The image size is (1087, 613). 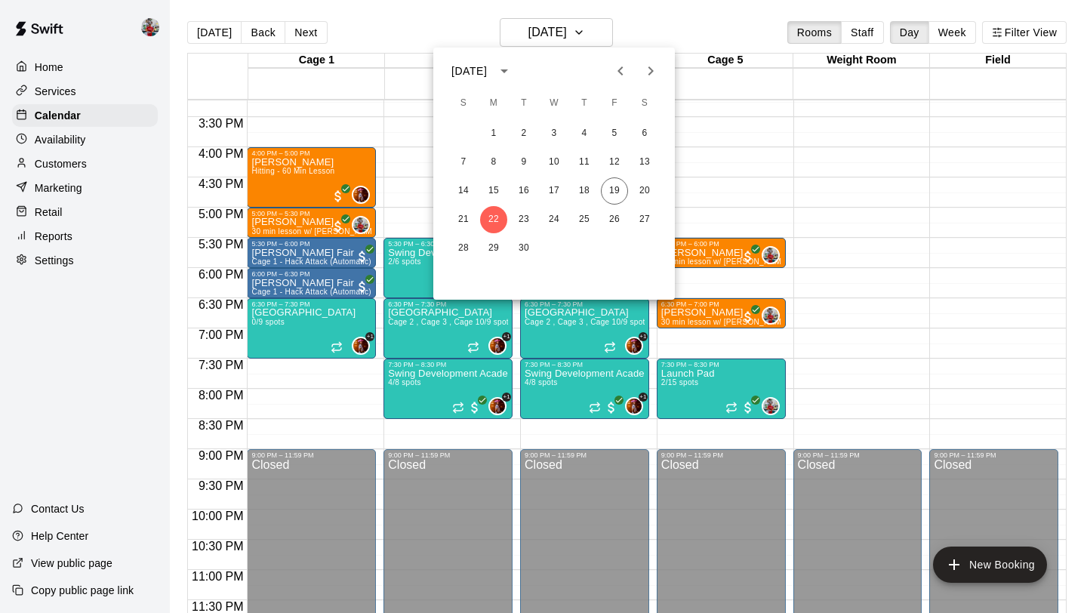 I want to click on button: 18, so click(x=584, y=191).